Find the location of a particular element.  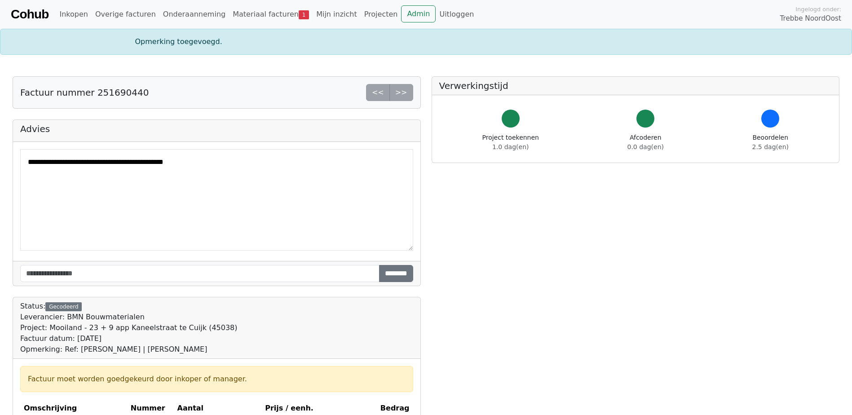

span: 0.0 dag(en) is located at coordinates (645, 147).